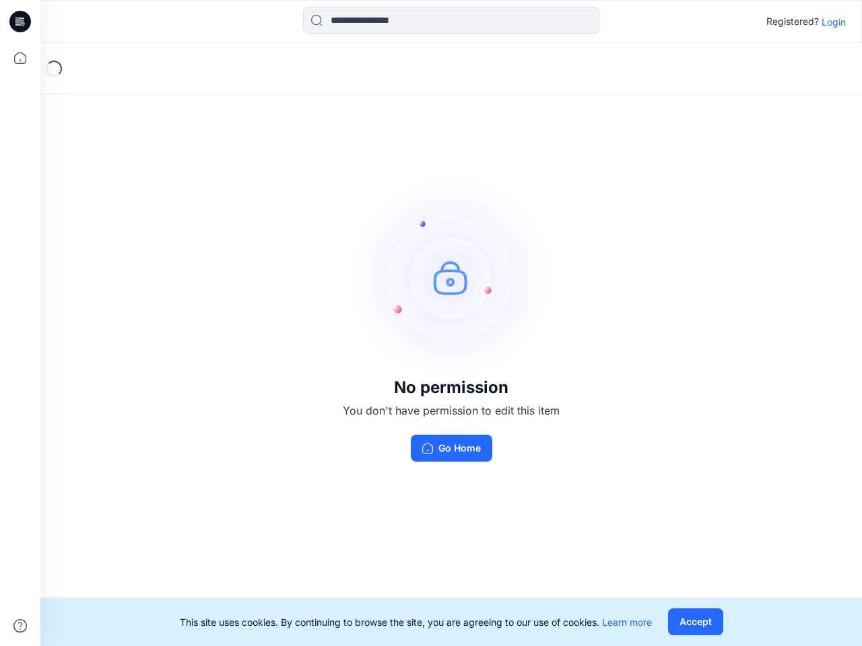 Image resolution: width=862 pixels, height=646 pixels. Describe the element at coordinates (695, 622) in the screenshot. I see `button: Accept` at that location.